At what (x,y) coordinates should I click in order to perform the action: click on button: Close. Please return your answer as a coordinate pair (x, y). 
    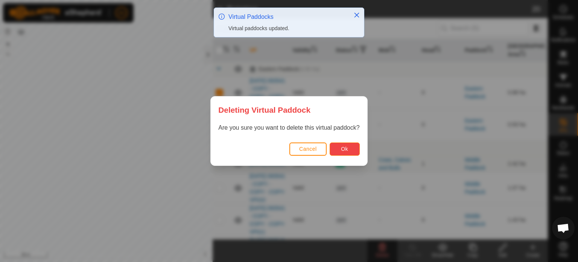
    Looking at the image, I should click on (357, 15).